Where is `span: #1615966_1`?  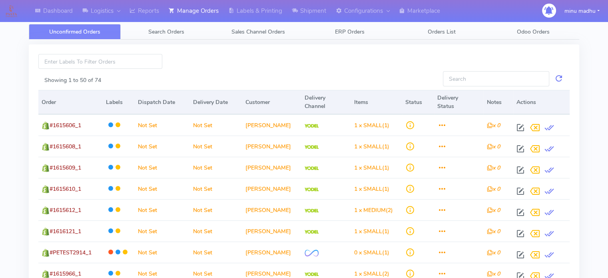 span: #1615966_1 is located at coordinates (65, 273).